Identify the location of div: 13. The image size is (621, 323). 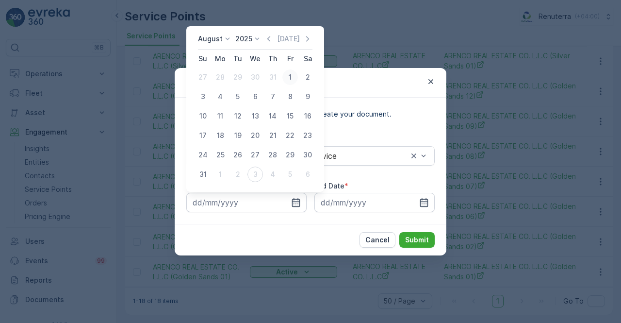
(255, 116).